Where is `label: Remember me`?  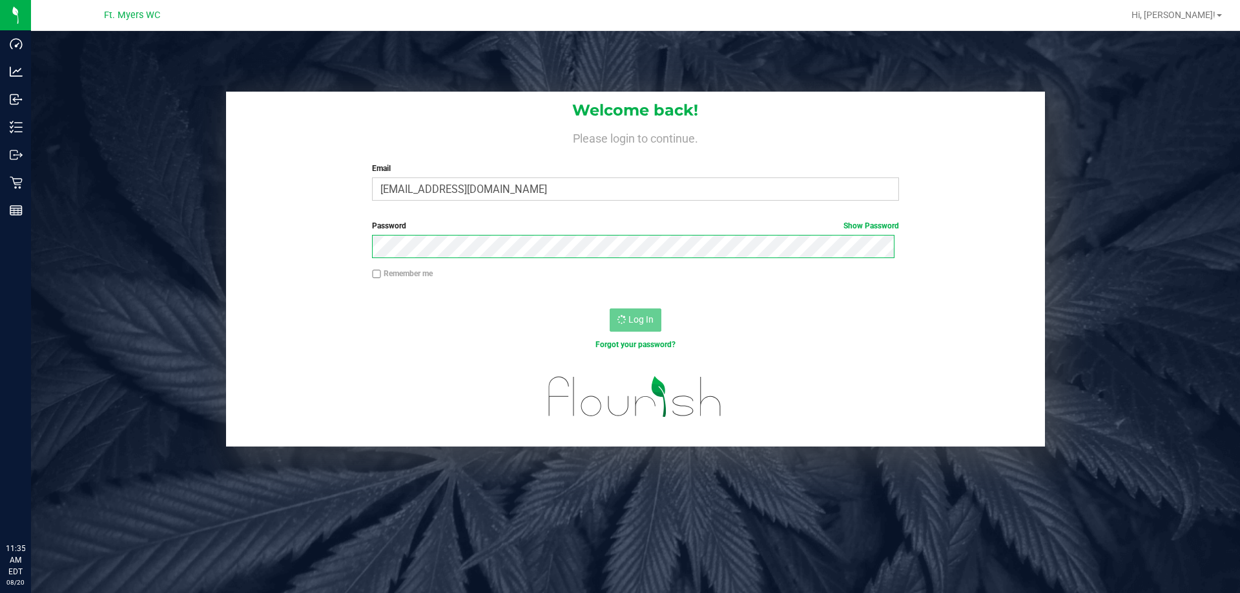
label: Remember me is located at coordinates (402, 274).